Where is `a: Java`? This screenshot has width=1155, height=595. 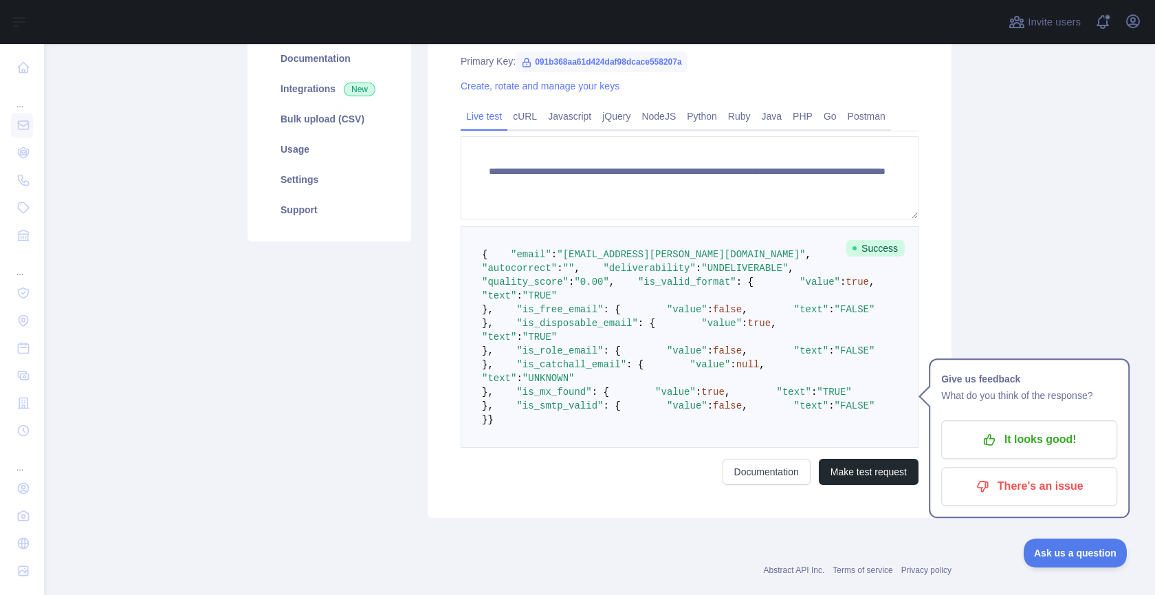 a: Java is located at coordinates (772, 116).